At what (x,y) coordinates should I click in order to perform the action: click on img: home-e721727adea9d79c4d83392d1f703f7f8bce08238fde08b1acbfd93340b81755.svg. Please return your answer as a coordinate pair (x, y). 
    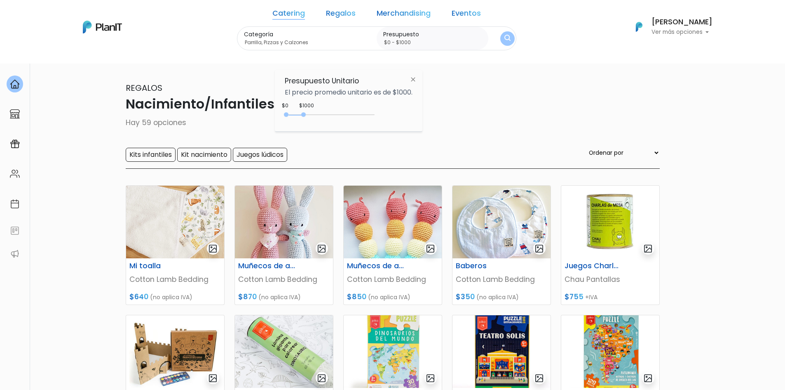
    Looking at the image, I should click on (15, 84).